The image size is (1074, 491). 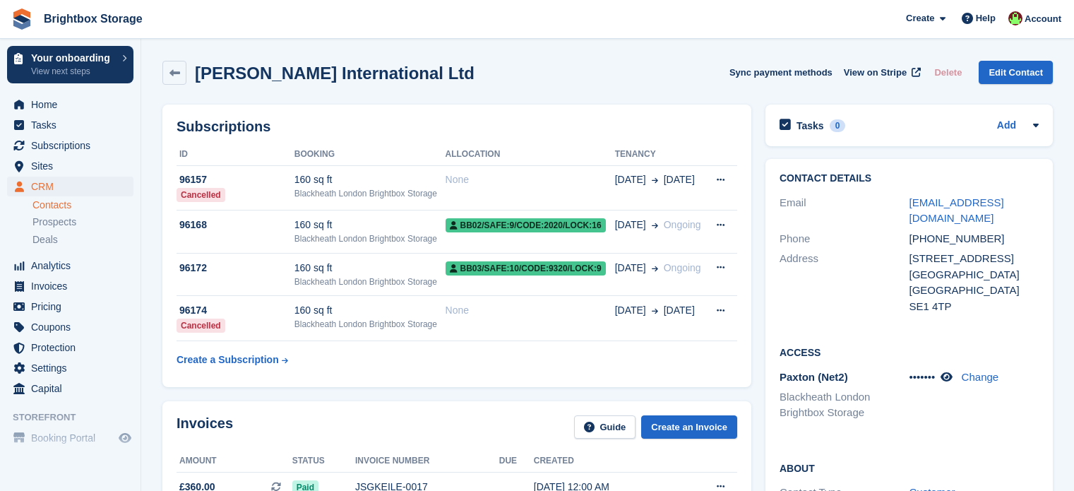 What do you see at coordinates (227, 359) in the screenshot?
I see `div: Create a Subscription` at bounding box center [227, 359].